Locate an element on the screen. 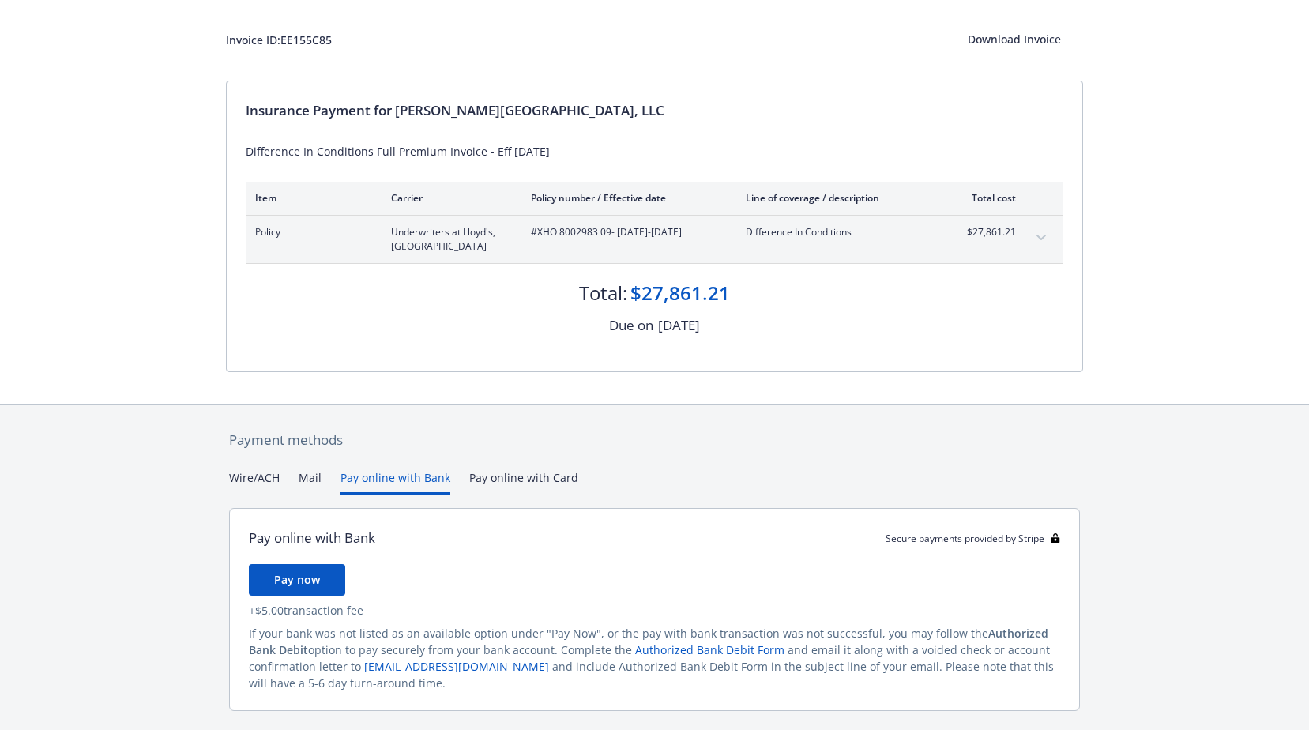  span: $27,861.21 is located at coordinates (986, 232).